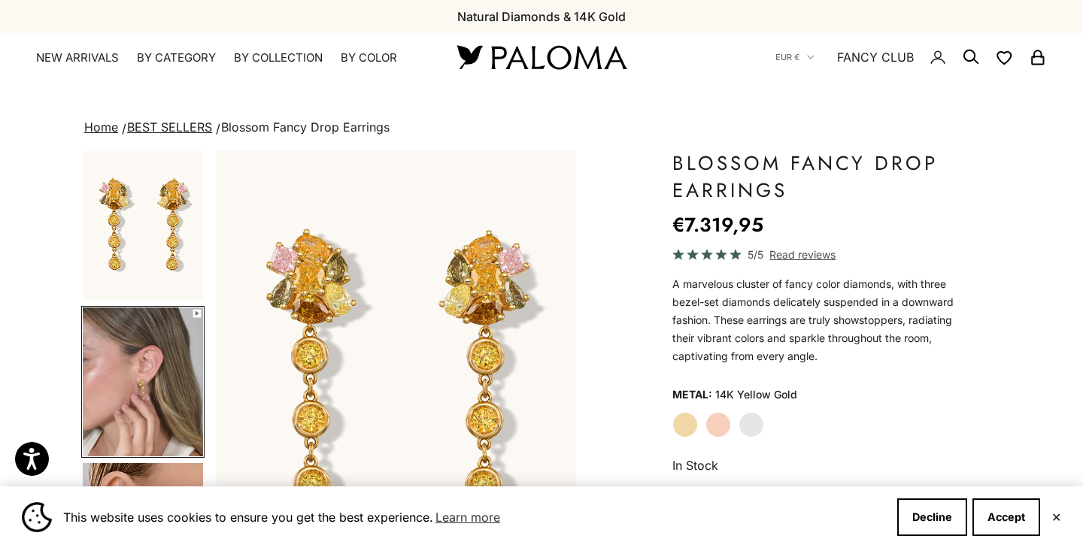 Image resolution: width=1083 pixels, height=548 pixels. I want to click on a: Learn more, so click(468, 517).